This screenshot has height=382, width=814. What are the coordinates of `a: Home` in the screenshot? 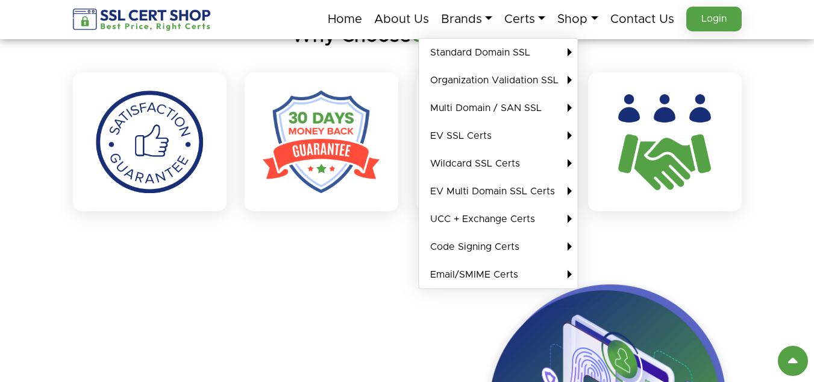 It's located at (345, 19).